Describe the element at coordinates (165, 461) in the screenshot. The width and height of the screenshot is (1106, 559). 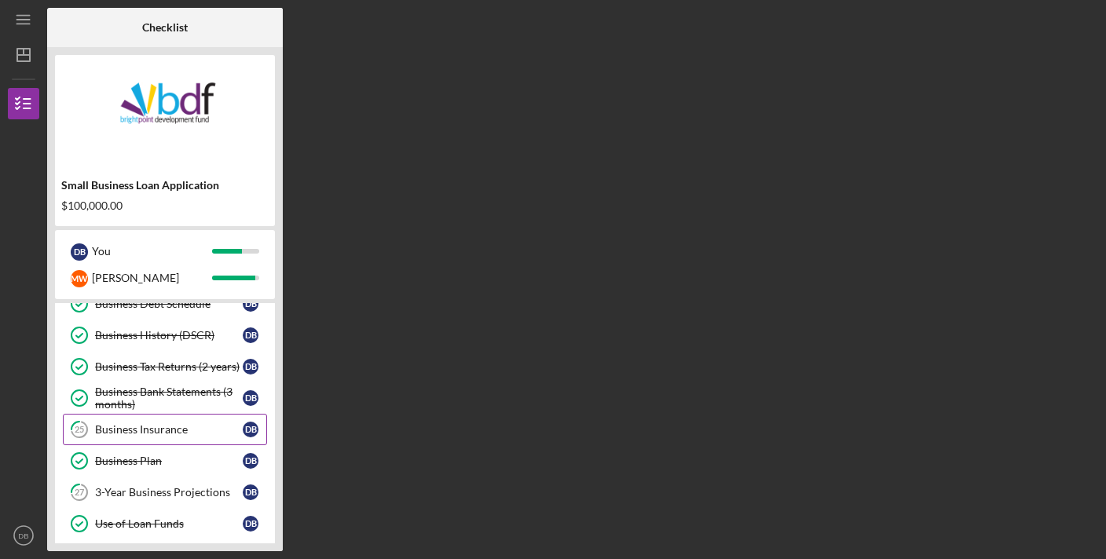
I see `a: Business PlanDB` at that location.